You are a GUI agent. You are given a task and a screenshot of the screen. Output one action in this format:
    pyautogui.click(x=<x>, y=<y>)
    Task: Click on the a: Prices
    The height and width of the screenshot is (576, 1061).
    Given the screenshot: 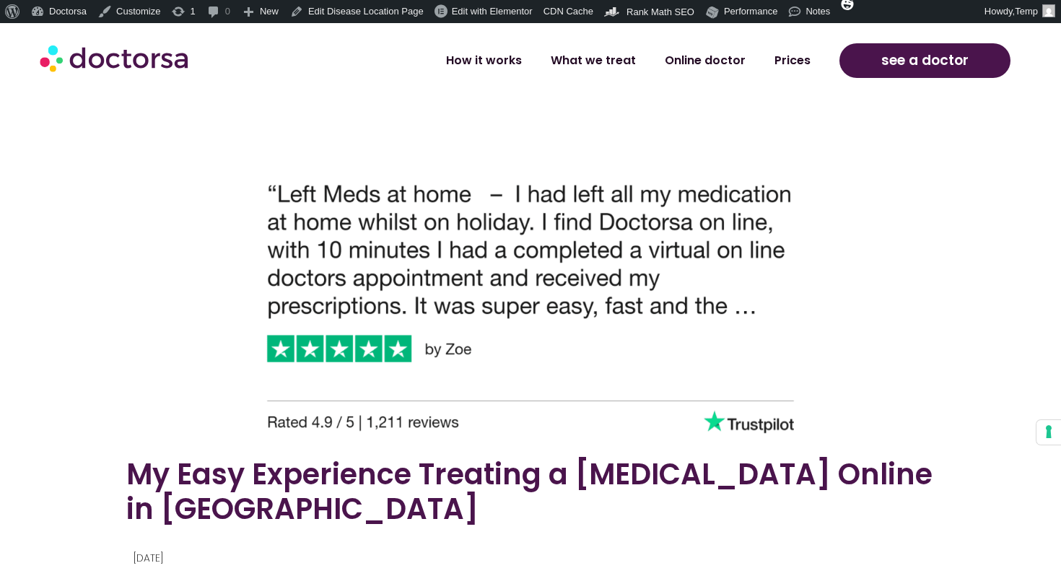 What is the action you would take?
    pyautogui.click(x=792, y=61)
    